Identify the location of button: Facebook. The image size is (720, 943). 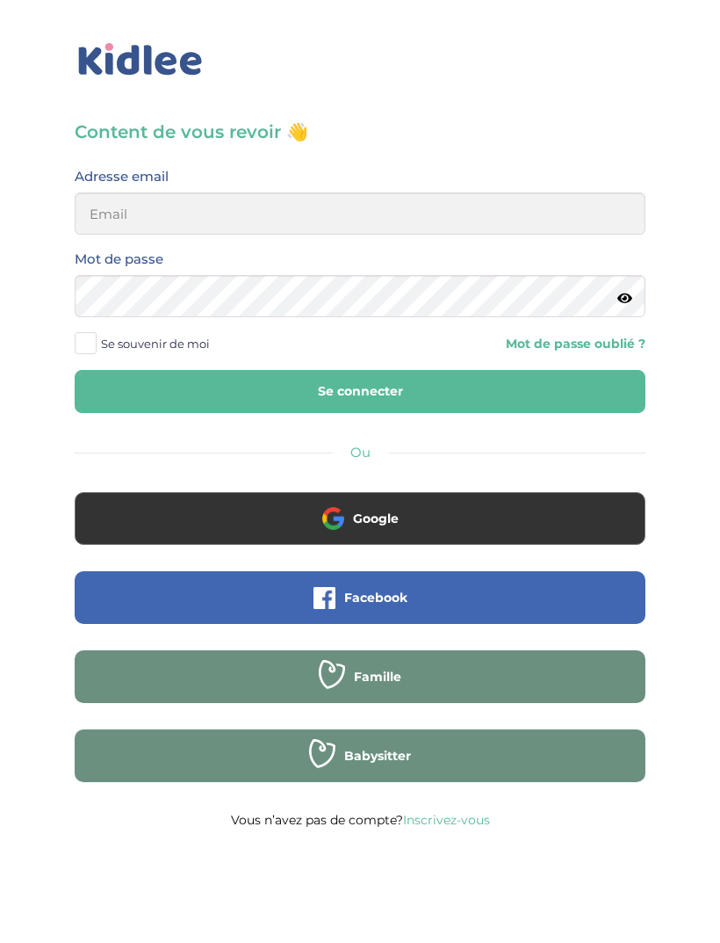
(360, 597).